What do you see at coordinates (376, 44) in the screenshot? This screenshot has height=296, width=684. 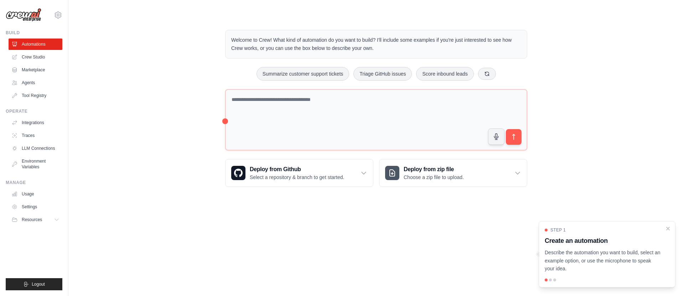 I see `p: Welcome to Crew! What kind of automation do you want to build? I'll include some examples if you'...` at bounding box center [376, 44].